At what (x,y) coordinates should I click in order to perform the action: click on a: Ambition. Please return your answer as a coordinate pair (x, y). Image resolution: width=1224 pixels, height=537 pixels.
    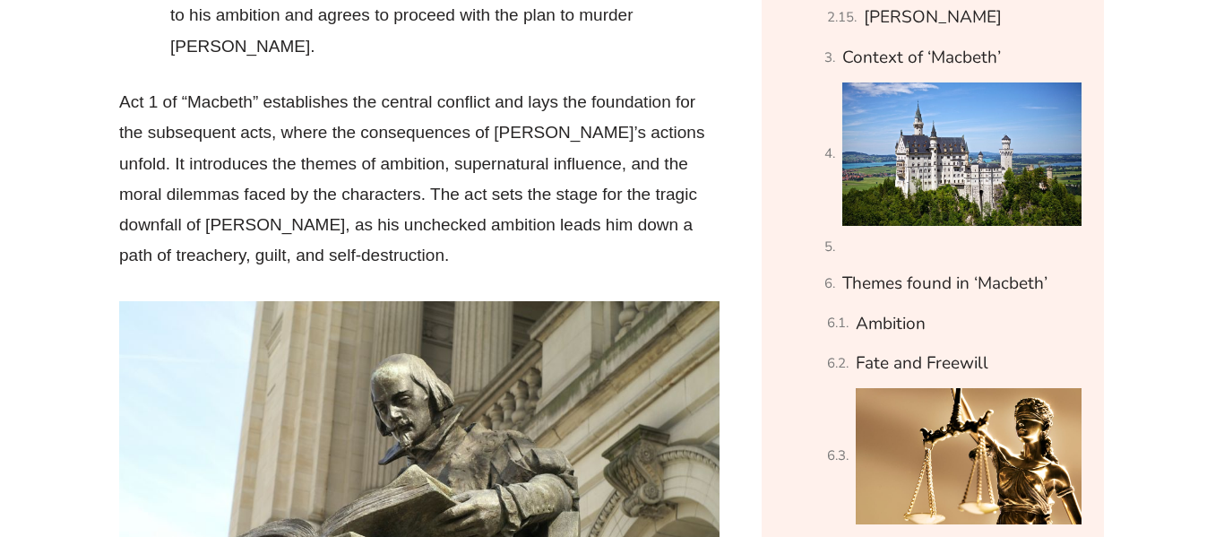
    Looking at the image, I should click on (890, 323).